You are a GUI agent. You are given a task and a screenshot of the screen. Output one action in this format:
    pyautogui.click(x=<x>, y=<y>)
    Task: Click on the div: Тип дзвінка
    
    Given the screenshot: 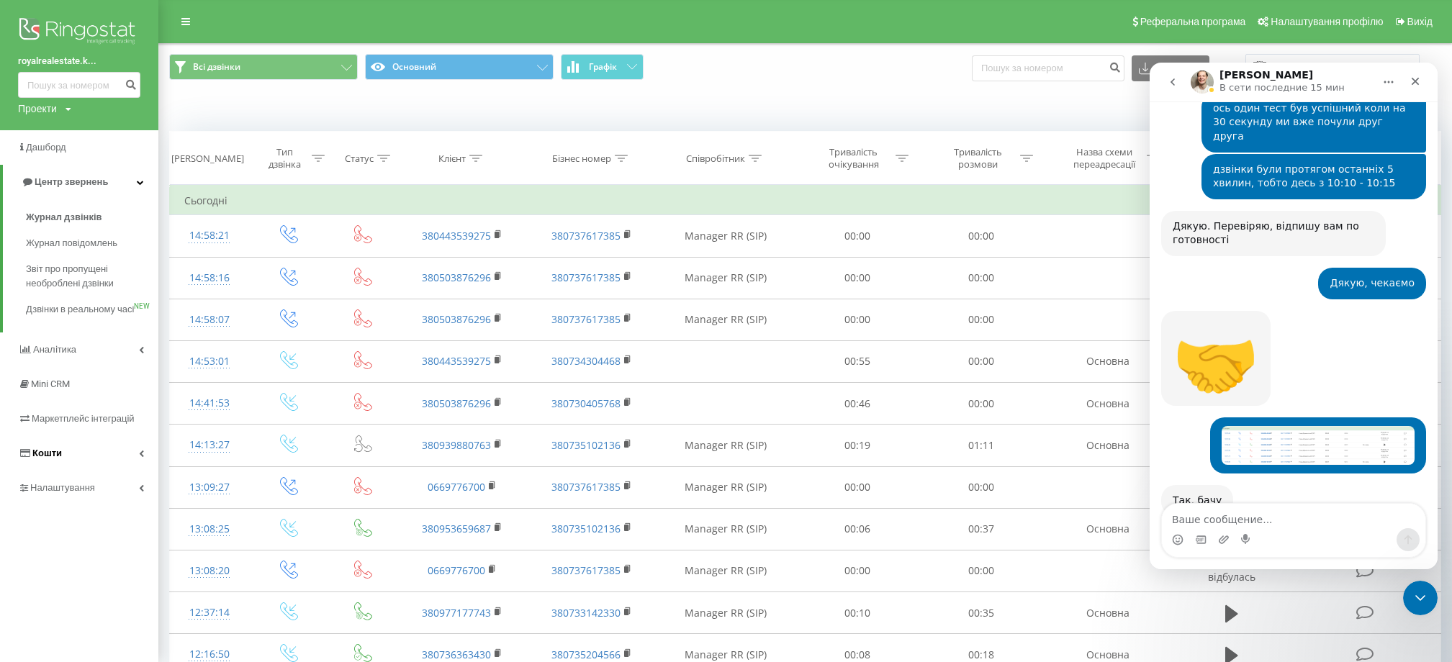 What is the action you would take?
    pyautogui.click(x=285, y=158)
    